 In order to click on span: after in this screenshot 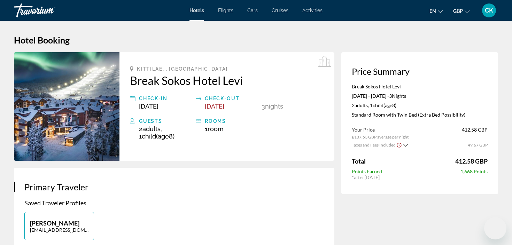, I will do `click(359, 177)`.